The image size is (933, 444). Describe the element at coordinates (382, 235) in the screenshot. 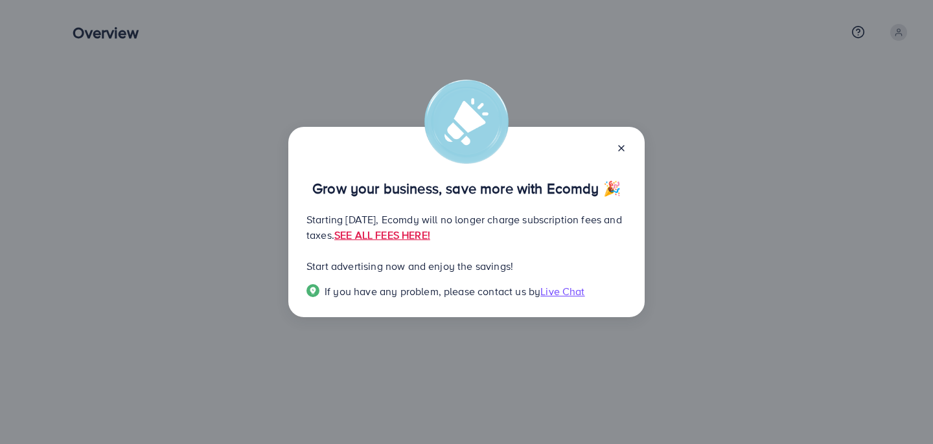

I see `a: SEE ALL FEES HERE!` at that location.